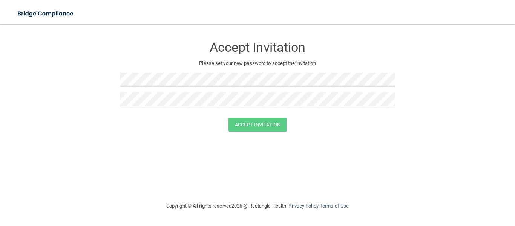 This screenshot has height=226, width=515. I want to click on a: Terms of Use, so click(334, 206).